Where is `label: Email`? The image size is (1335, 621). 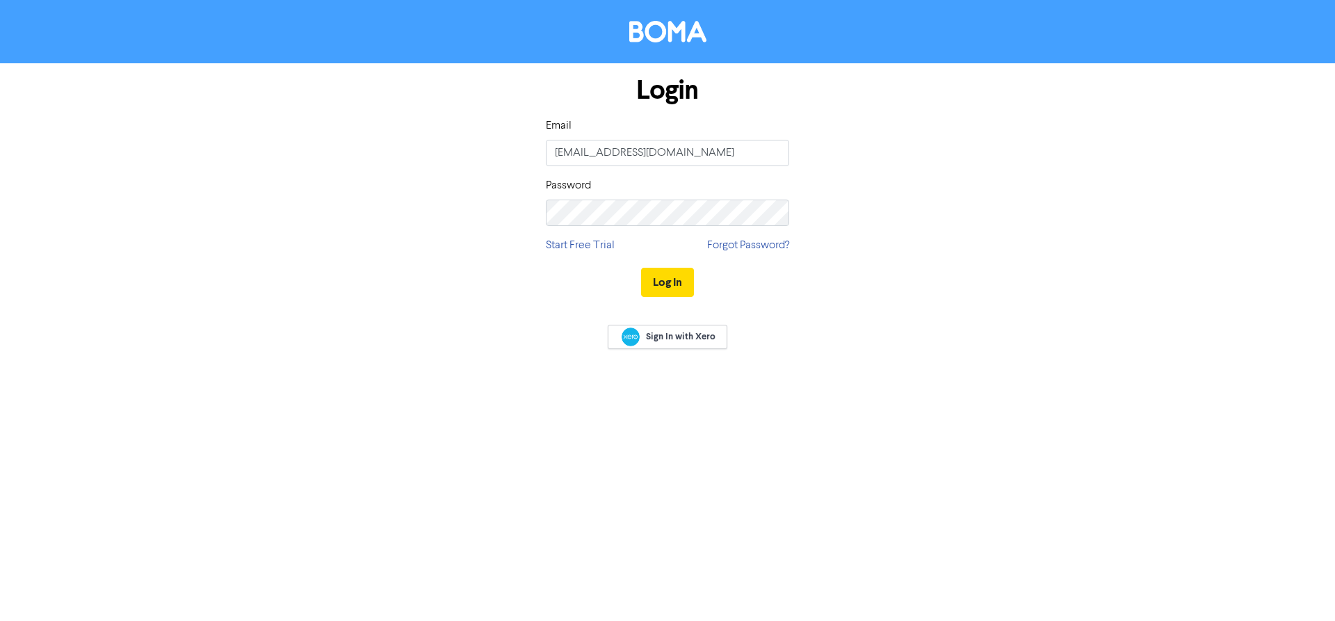
label: Email is located at coordinates (558, 126).